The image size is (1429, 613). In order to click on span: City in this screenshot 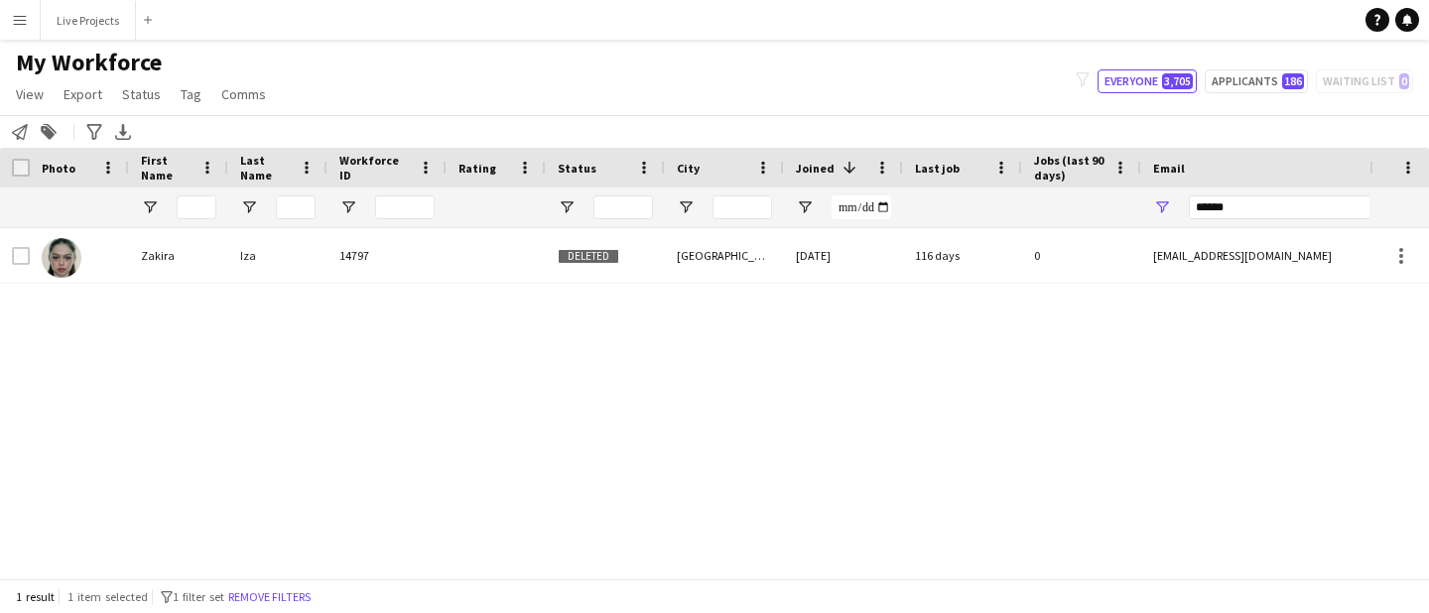, I will do `click(688, 168)`.